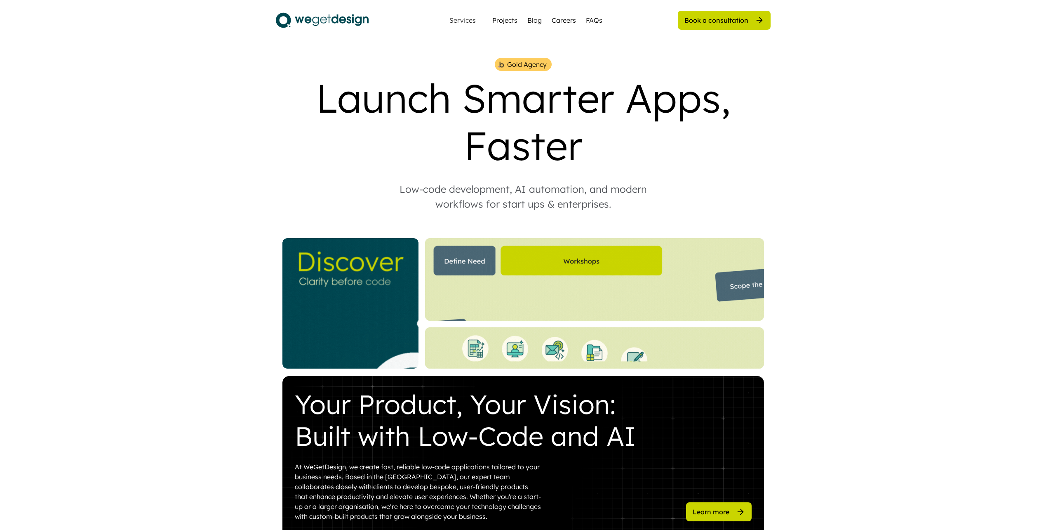 This screenshot has width=1046, height=530. I want to click on a: Blog, so click(535, 20).